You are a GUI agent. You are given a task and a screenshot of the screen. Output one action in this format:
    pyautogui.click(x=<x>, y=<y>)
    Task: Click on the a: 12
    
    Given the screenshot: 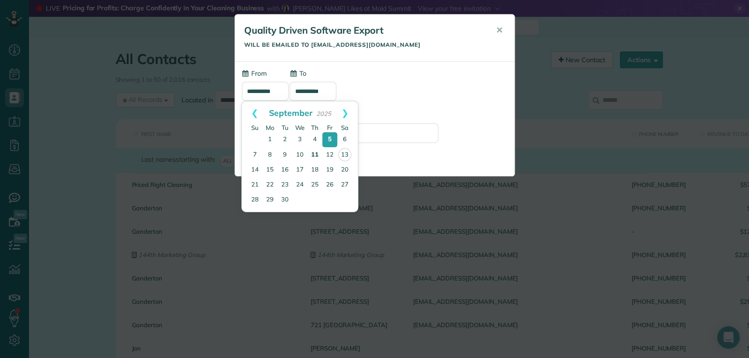 What is the action you would take?
    pyautogui.click(x=330, y=155)
    